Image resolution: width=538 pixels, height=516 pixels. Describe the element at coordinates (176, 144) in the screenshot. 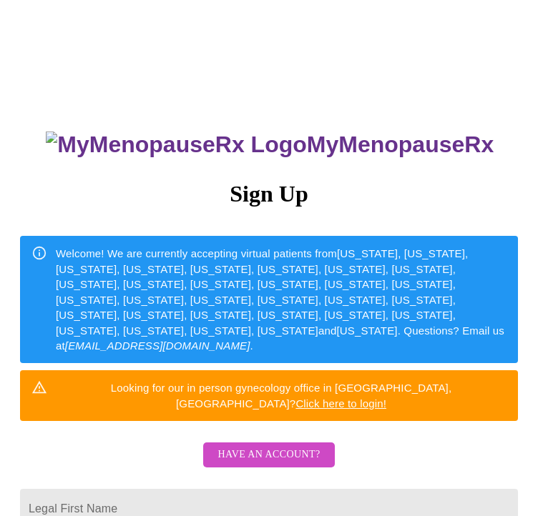

I see `img: MyMenopauseRx Logo` at that location.